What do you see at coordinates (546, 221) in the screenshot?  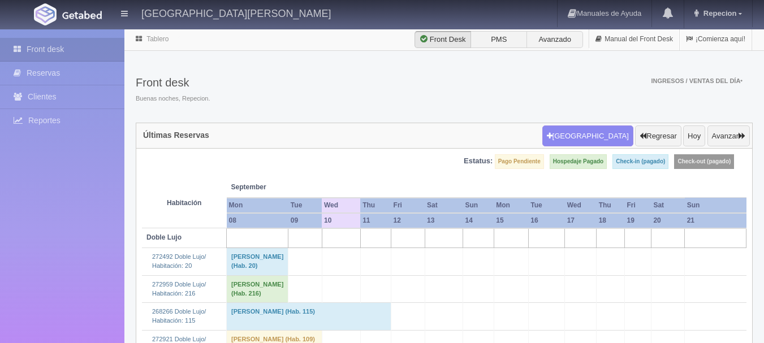 I see `th: 16` at bounding box center [546, 221].